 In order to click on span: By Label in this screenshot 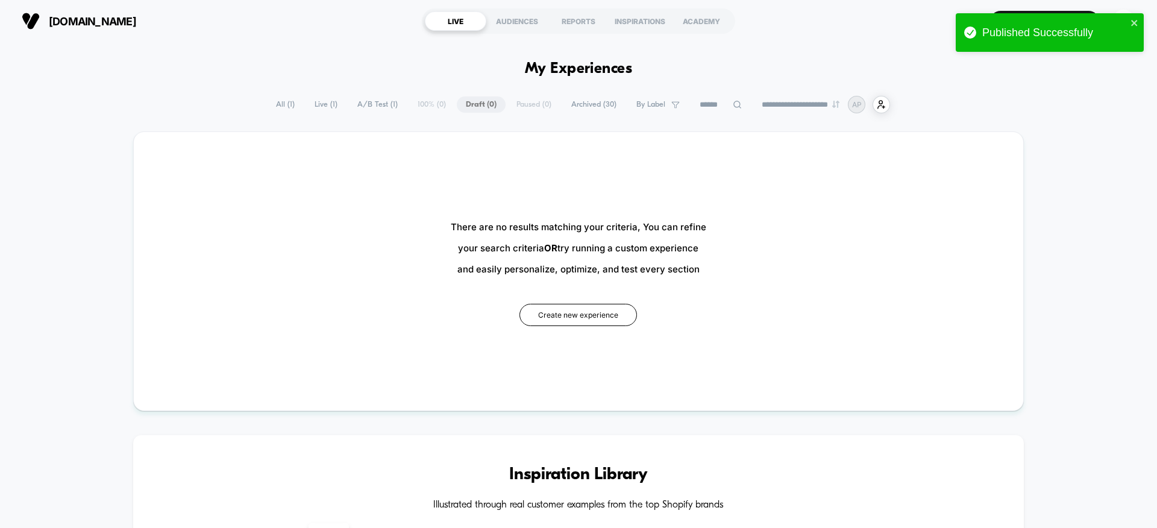, I will do `click(651, 104)`.